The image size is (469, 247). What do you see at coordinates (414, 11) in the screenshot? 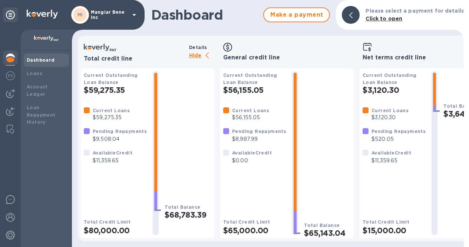
I see `b: Please select a payment for details` at bounding box center [414, 11].